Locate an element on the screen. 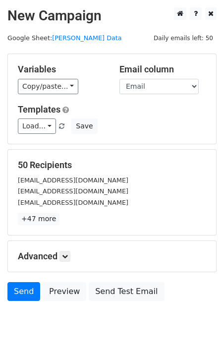  a: Copy/paste... is located at coordinates (48, 86).